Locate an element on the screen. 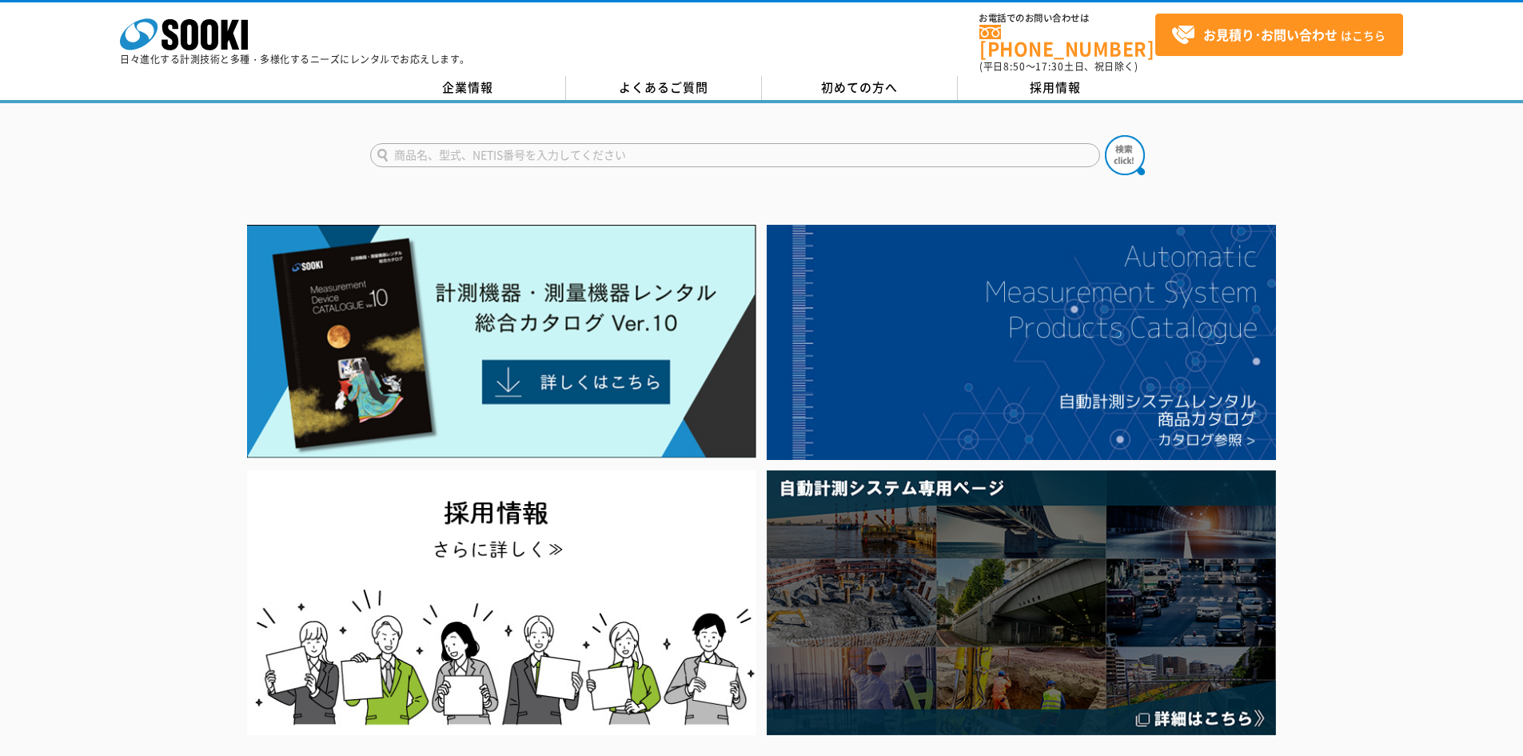  img: Catalog Ver10 is located at coordinates (501, 341).